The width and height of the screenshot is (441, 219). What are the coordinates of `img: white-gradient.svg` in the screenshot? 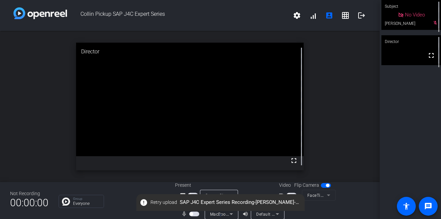 It's located at (40, 13).